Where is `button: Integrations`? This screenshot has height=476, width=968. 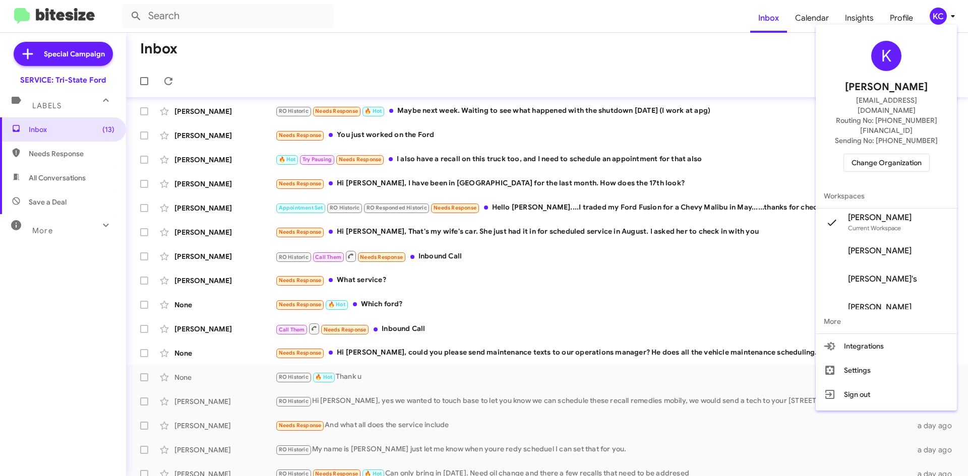
button: Integrations is located at coordinates (886, 346).